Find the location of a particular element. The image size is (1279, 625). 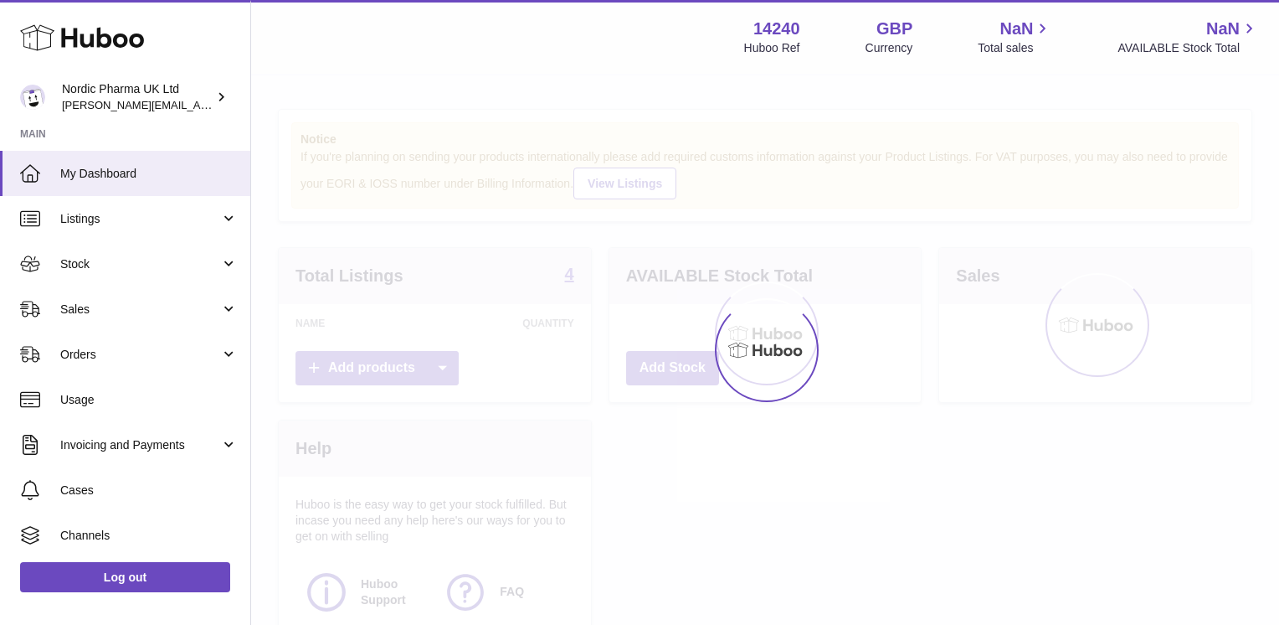

strong: 14240 is located at coordinates (777, 28).